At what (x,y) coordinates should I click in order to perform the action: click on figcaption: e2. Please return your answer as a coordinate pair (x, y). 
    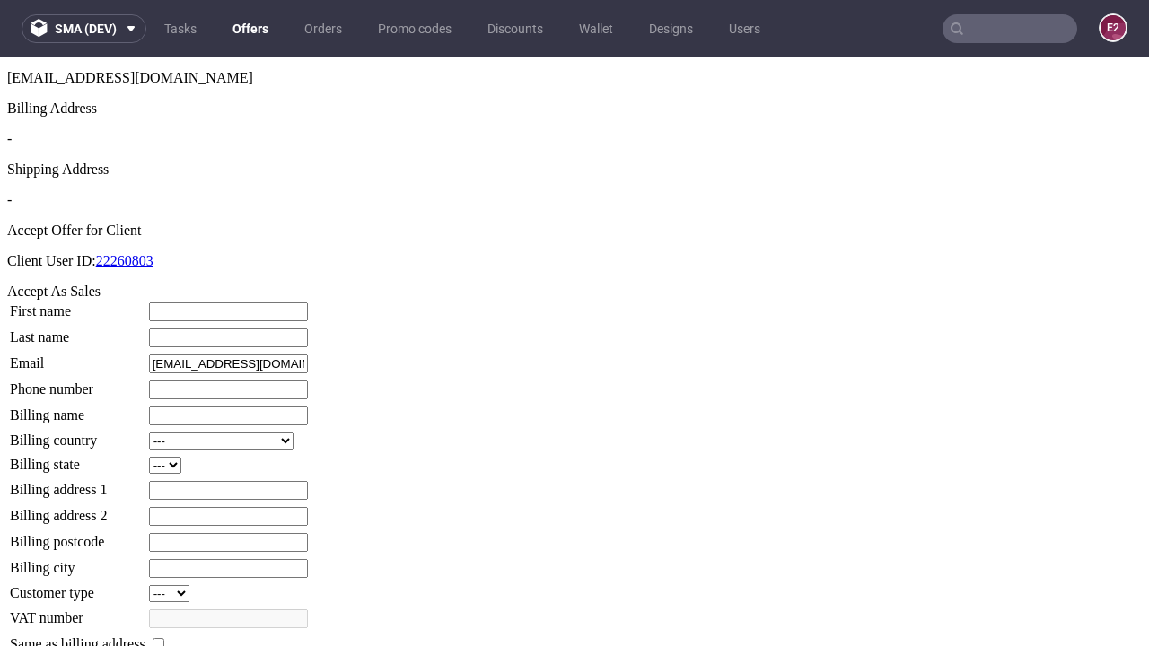
    Looking at the image, I should click on (1113, 28).